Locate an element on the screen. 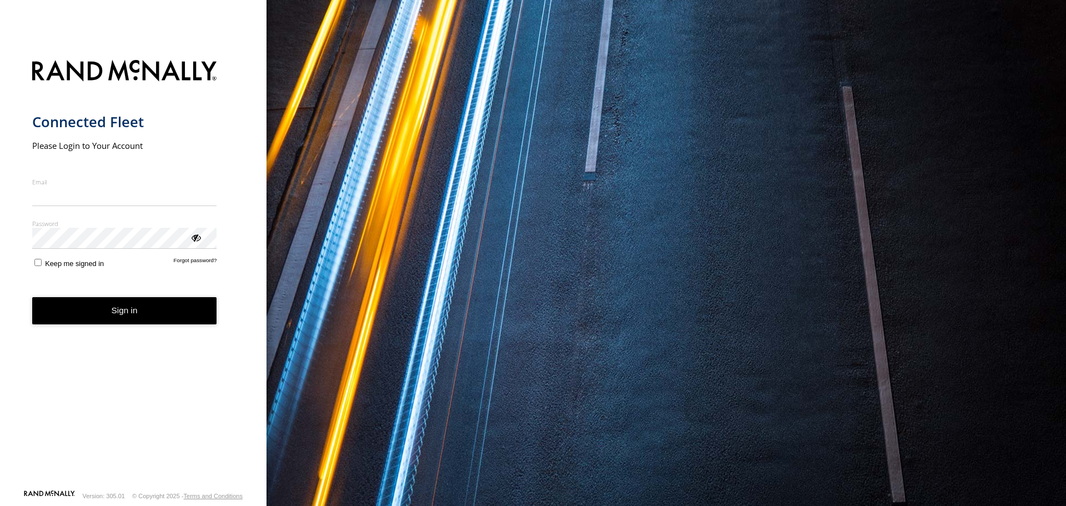  div: © Copyright 2025 - is located at coordinates (187, 496).